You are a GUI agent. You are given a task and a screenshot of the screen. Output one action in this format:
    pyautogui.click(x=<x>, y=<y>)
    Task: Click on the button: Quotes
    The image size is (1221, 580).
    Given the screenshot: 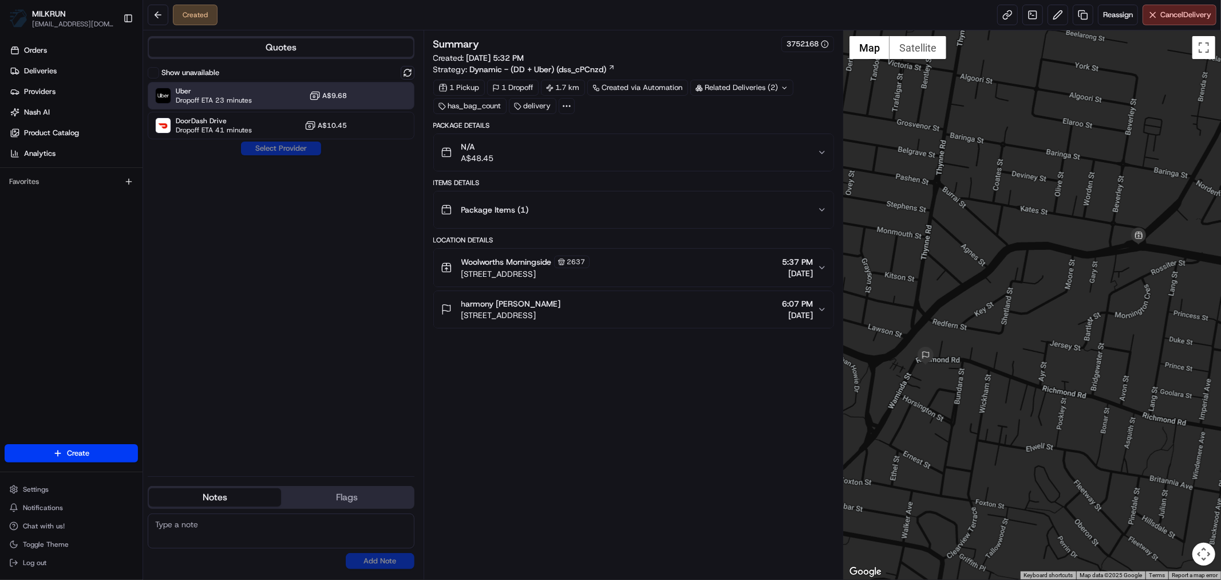 What is the action you would take?
    pyautogui.click(x=281, y=48)
    